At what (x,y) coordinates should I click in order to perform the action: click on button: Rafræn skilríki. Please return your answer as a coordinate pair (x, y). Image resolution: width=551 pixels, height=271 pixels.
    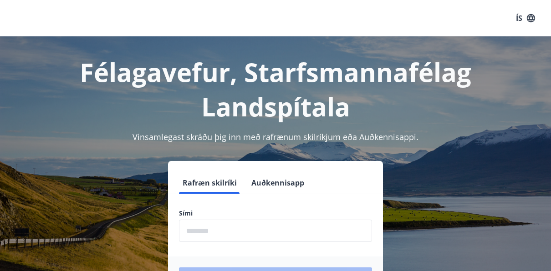
    Looking at the image, I should click on (209, 183).